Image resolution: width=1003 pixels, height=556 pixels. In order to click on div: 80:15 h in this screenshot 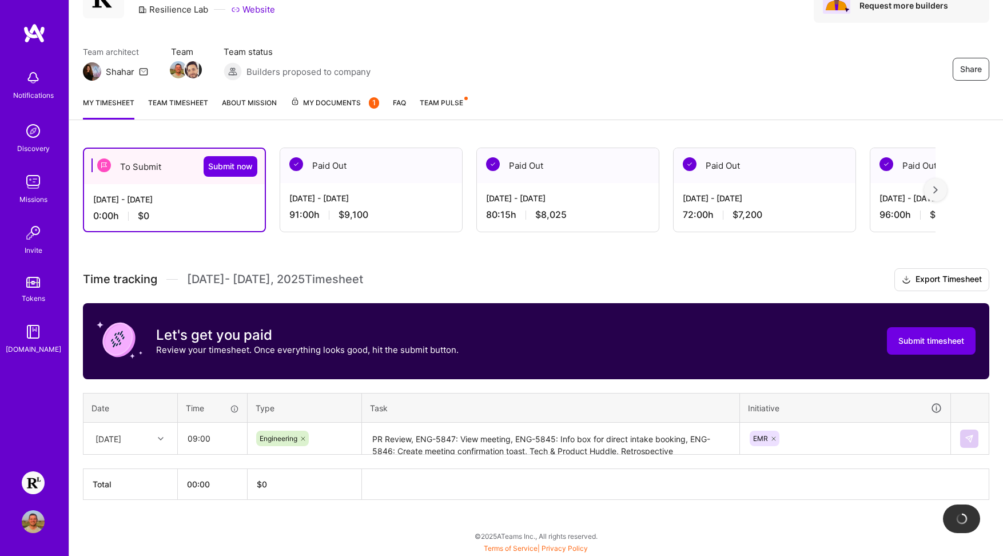, I will do `click(568, 214)`.